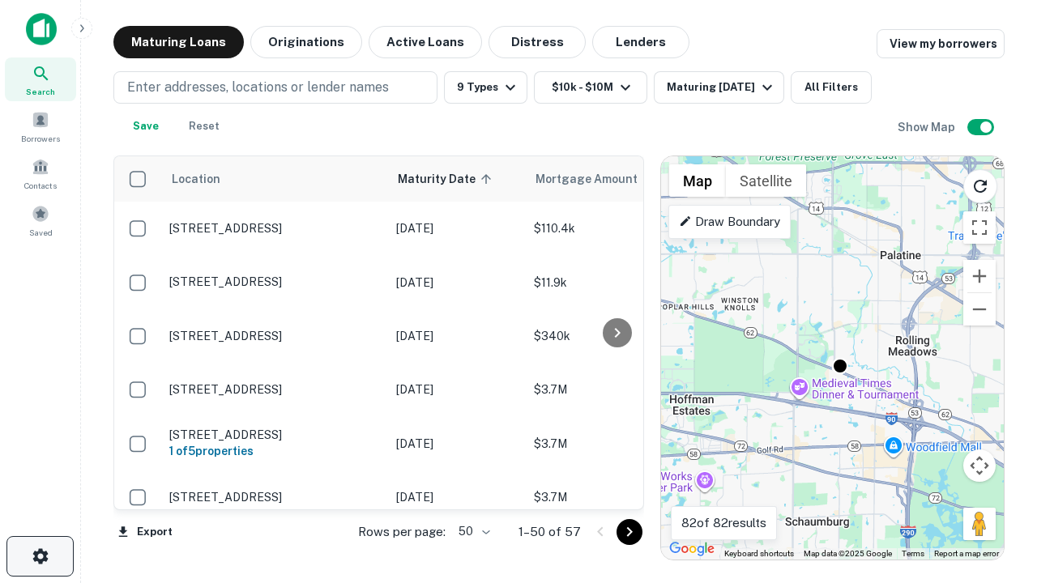 The height and width of the screenshot is (583, 1037). I want to click on button: Drag Pegman onto the map to open Street View, so click(980, 524).